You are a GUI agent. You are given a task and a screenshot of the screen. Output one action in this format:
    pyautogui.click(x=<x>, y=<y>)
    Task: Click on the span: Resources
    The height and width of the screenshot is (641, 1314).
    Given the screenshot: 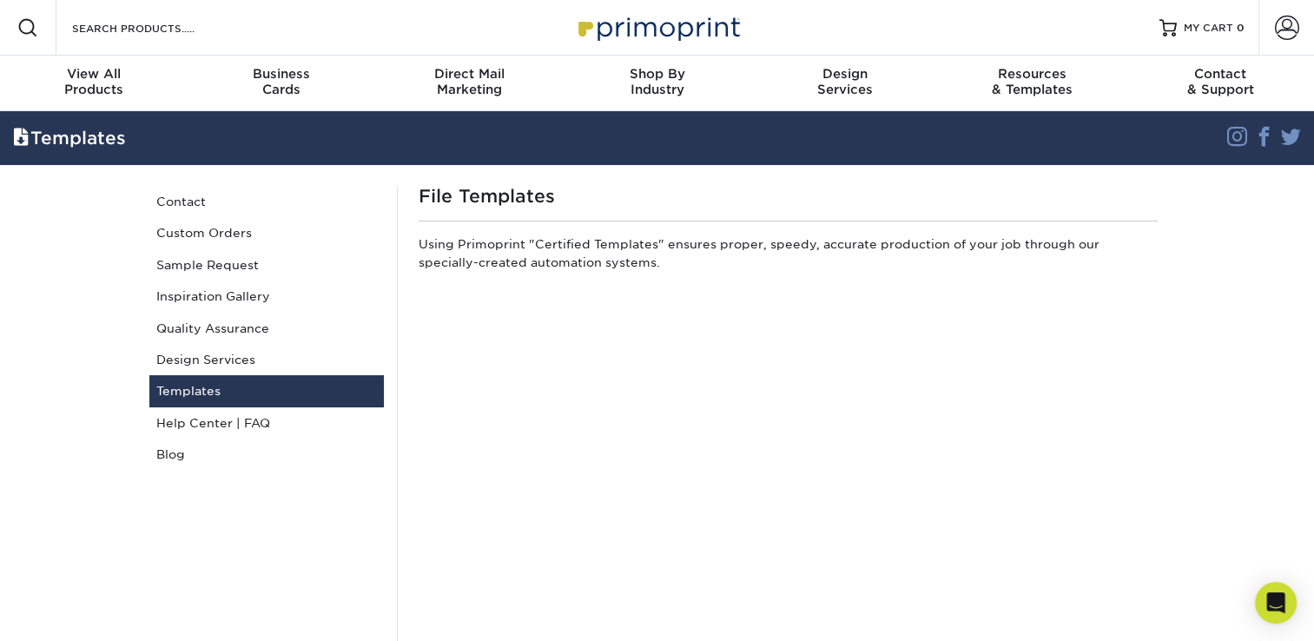 What is the action you would take?
    pyautogui.click(x=1033, y=74)
    